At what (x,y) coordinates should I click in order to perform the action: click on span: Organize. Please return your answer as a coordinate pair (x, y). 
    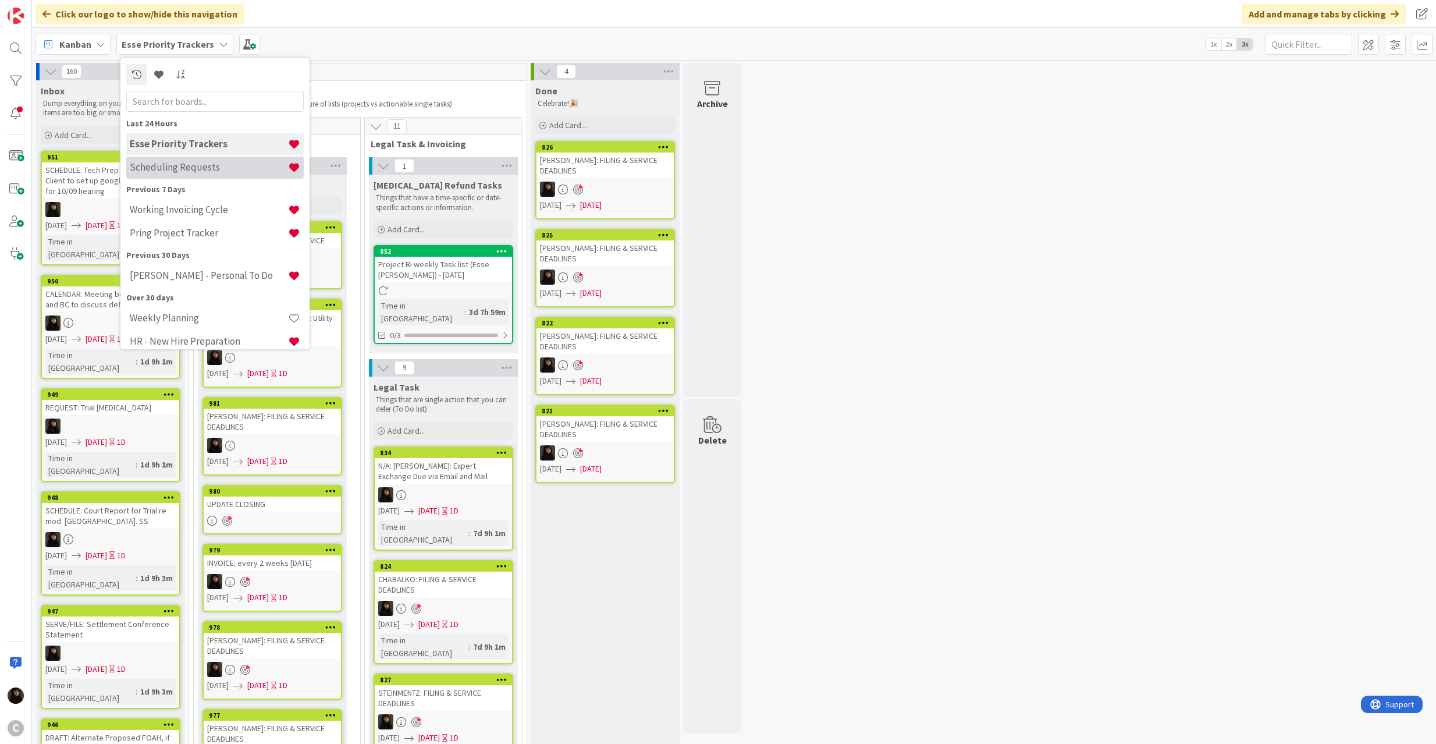
    Looking at the image, I should click on (353, 90).